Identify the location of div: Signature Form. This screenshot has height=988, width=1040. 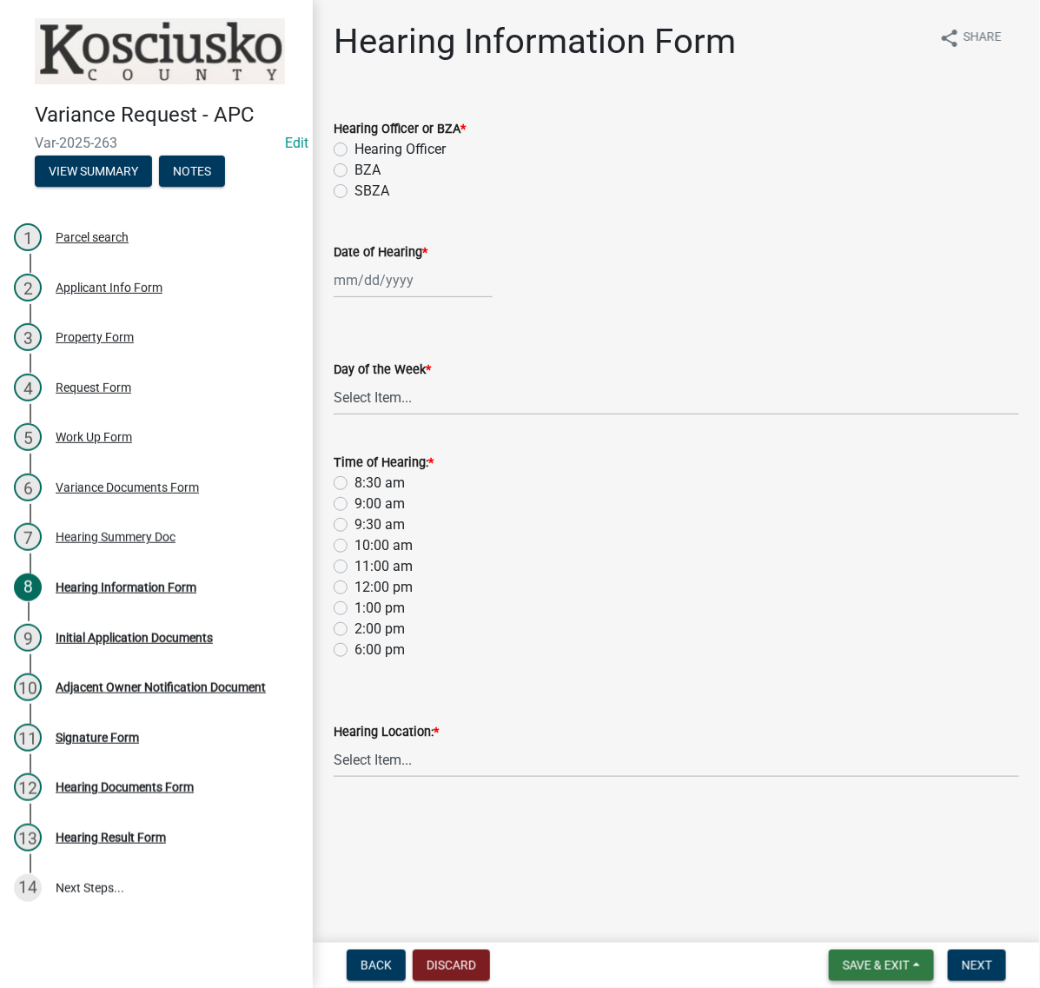
(97, 738).